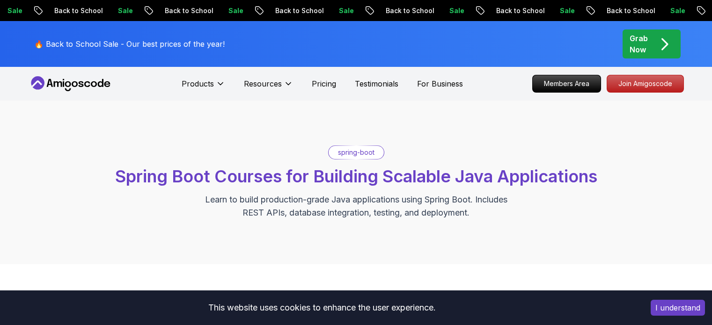  Describe the element at coordinates (324, 84) in the screenshot. I see `p: Pricing` at that location.